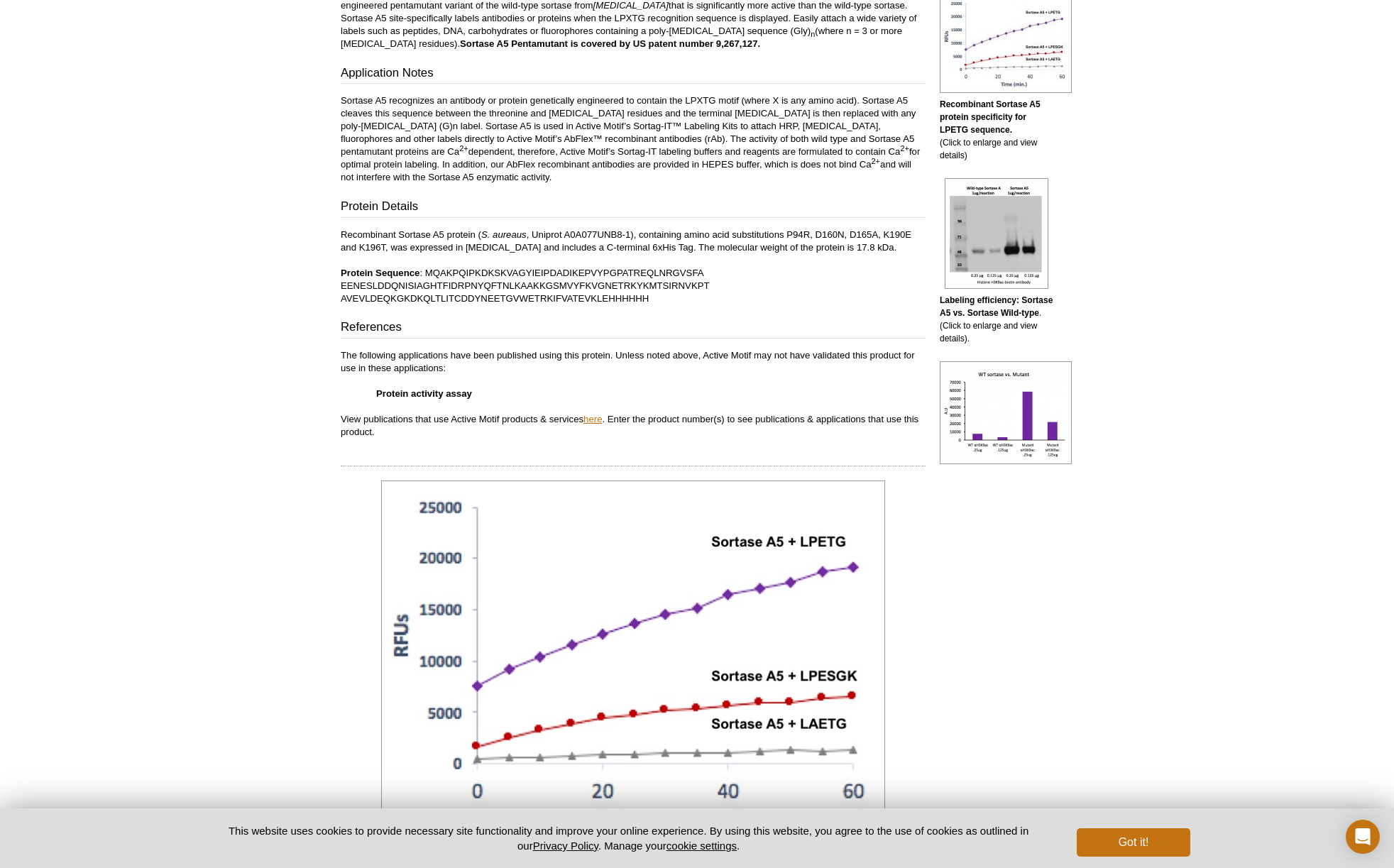  Describe the element at coordinates (633, 665) in the screenshot. I see `img: Recombinant Sortase A5 protein specificity for LPETG sequence.` at that location.